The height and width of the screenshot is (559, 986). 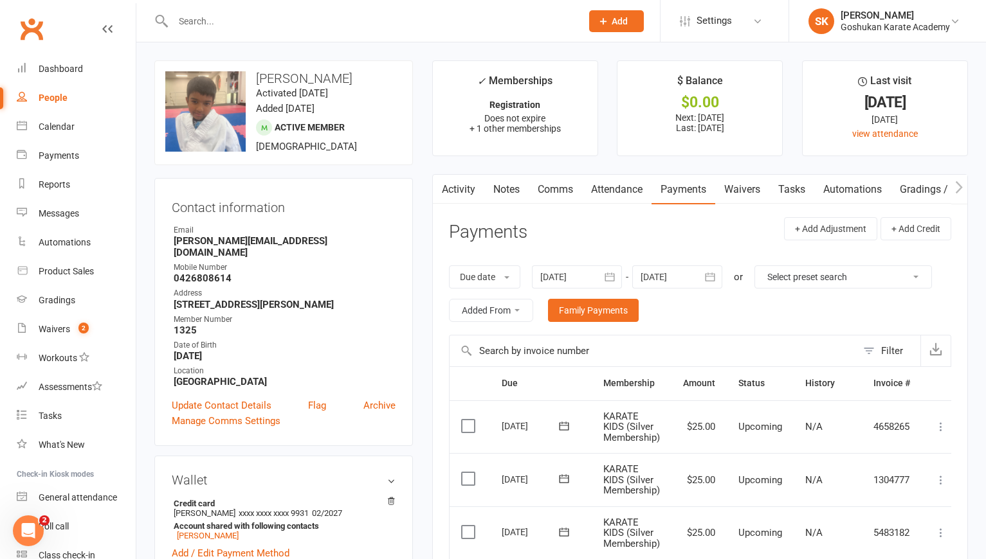 What do you see at coordinates (76, 300) in the screenshot?
I see `a: Gradings` at bounding box center [76, 300].